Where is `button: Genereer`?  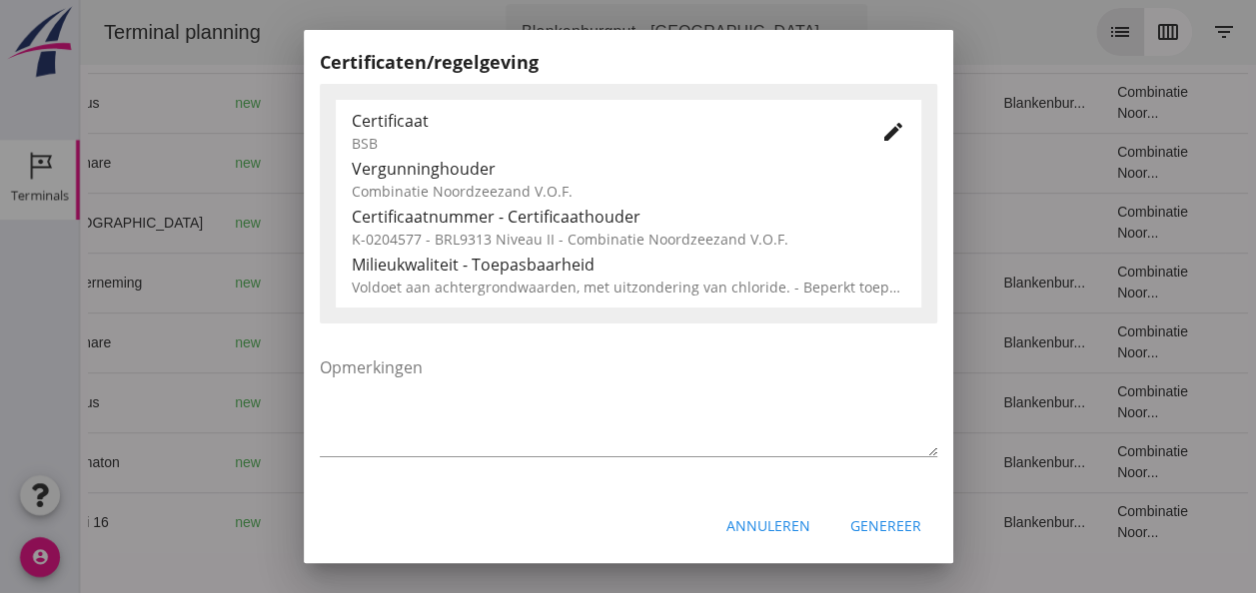
button: Genereer is located at coordinates (885, 526).